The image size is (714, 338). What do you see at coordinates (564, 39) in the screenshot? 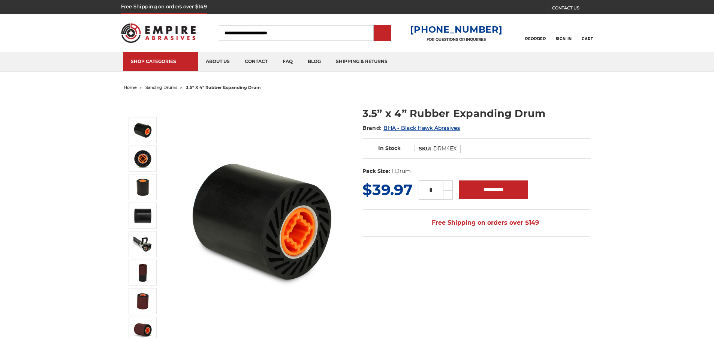
I see `span: Sign In` at bounding box center [564, 39].